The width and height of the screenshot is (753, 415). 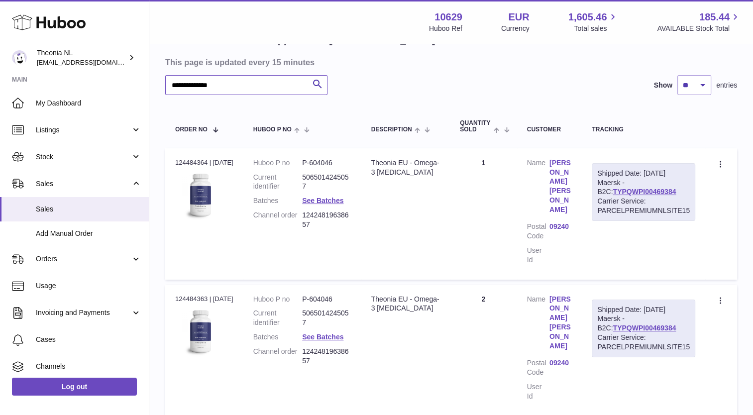 I want to click on span: Cases, so click(x=89, y=339).